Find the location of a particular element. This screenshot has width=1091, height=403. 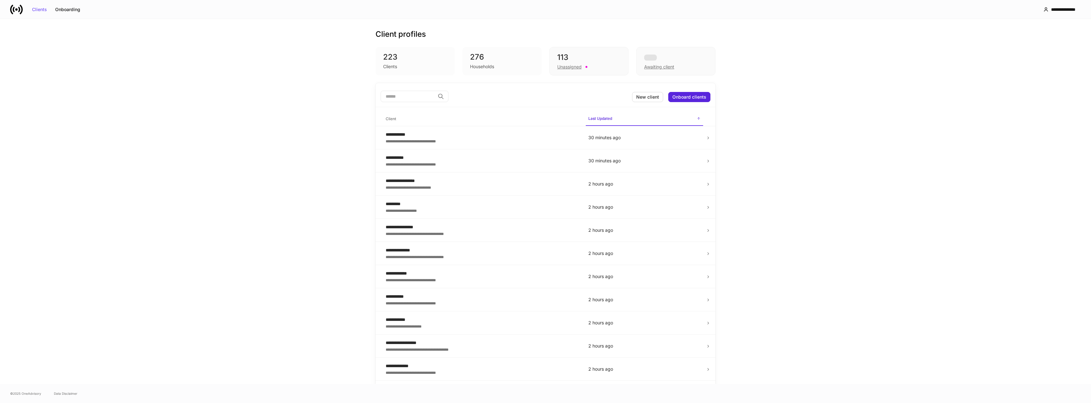

span: Last Updated is located at coordinates (644, 119).